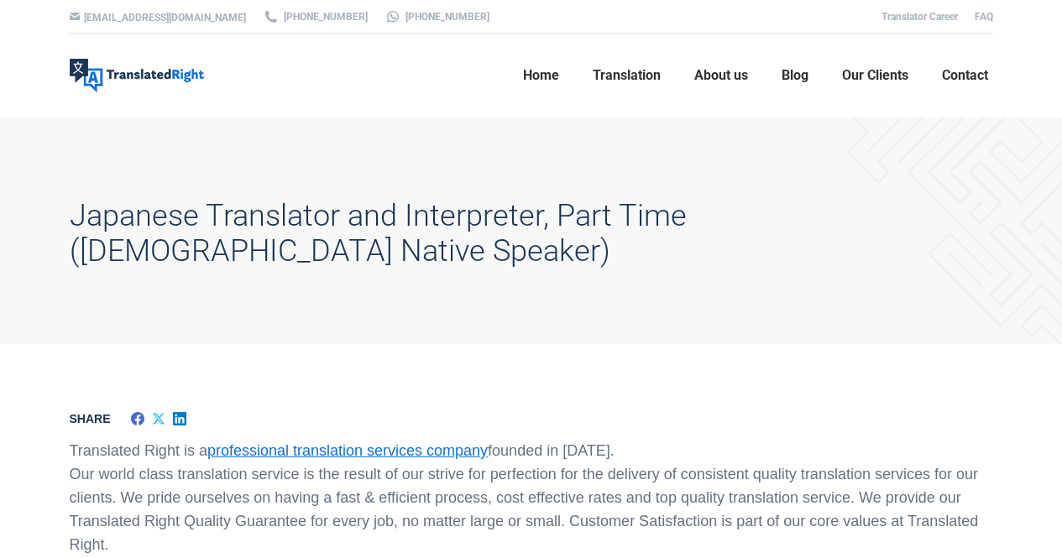  I want to click on a: professional translation services company, so click(348, 451).